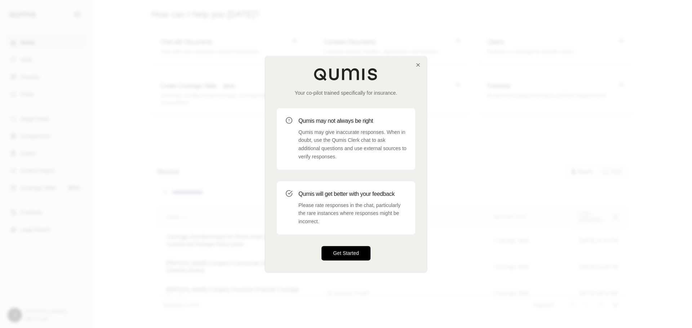 This screenshot has height=328, width=692. What do you see at coordinates (353, 145) in the screenshot?
I see `p: Qumis may give inaccurate responses. When in doubt, use the Qumis Clerk chat to ask additional qu...` at bounding box center [353, 145].